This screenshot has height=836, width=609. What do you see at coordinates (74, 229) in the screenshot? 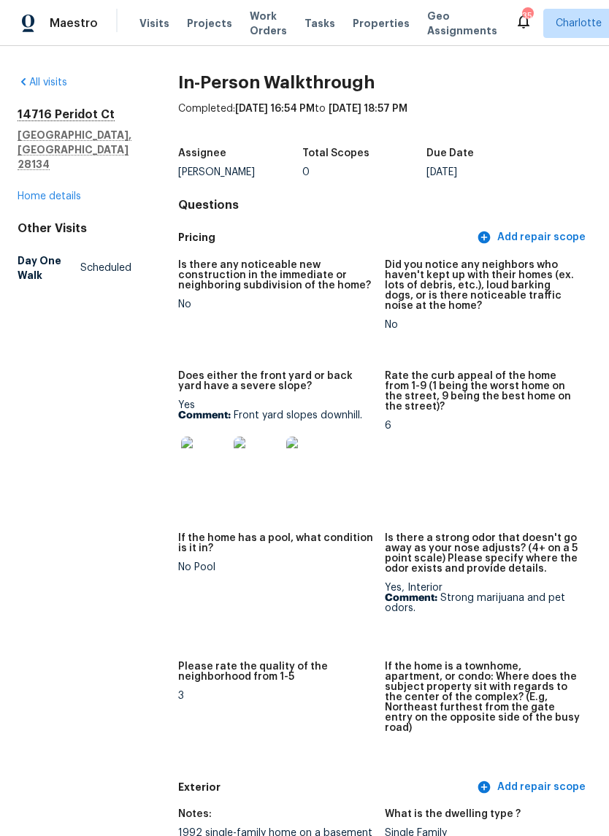
I see `div: Other Visits` at bounding box center [74, 229].